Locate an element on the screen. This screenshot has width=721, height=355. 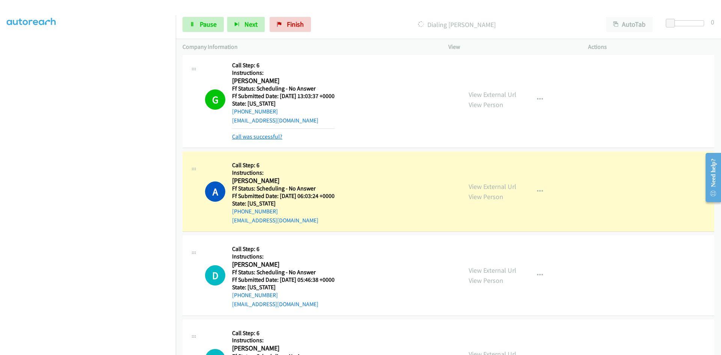
div: Delay between calls (in seconds) is located at coordinates (687, 23).